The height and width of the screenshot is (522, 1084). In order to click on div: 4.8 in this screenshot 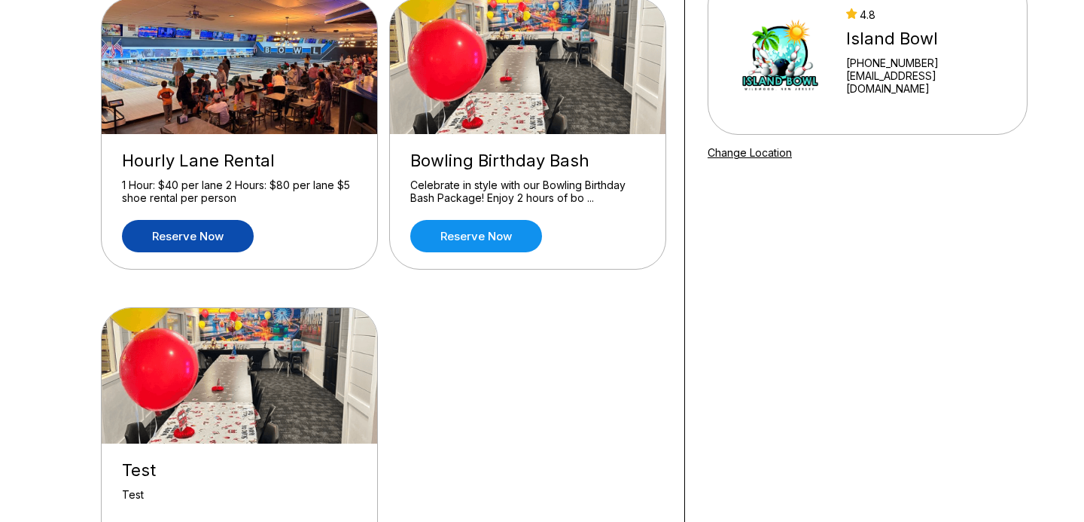, I will do `click(926, 14)`.